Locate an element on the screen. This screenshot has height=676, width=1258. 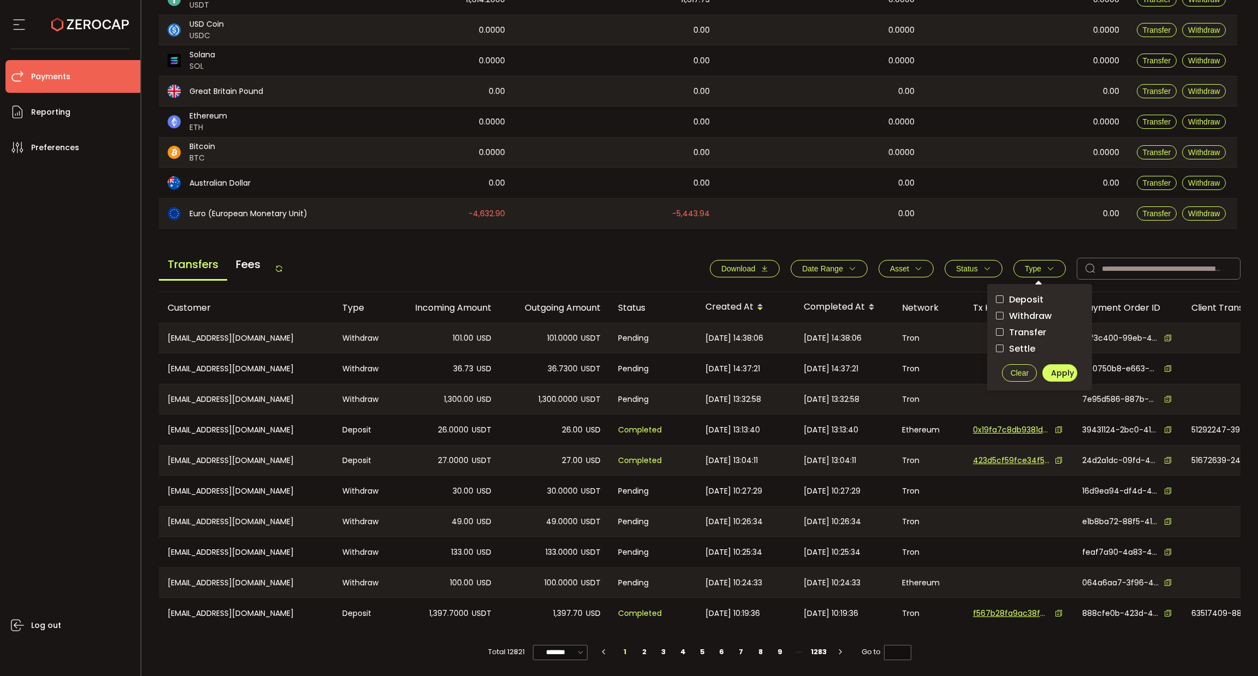
span: 27.0000 is located at coordinates (453, 460).